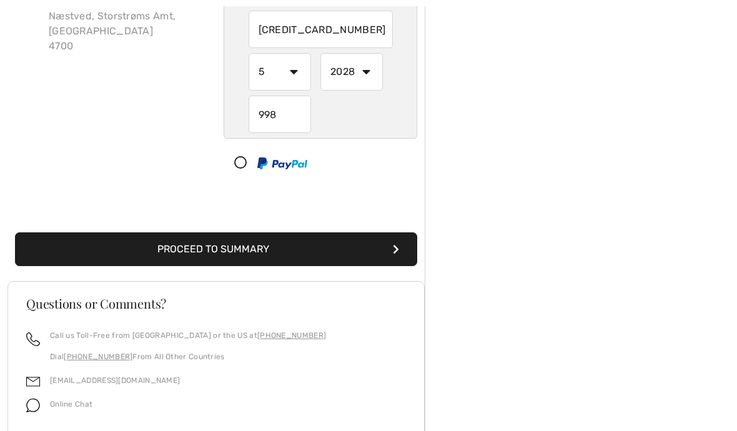 This screenshot has height=431, width=737. Describe the element at coordinates (216, 249) in the screenshot. I see `button: Proceed to Summary` at that location.